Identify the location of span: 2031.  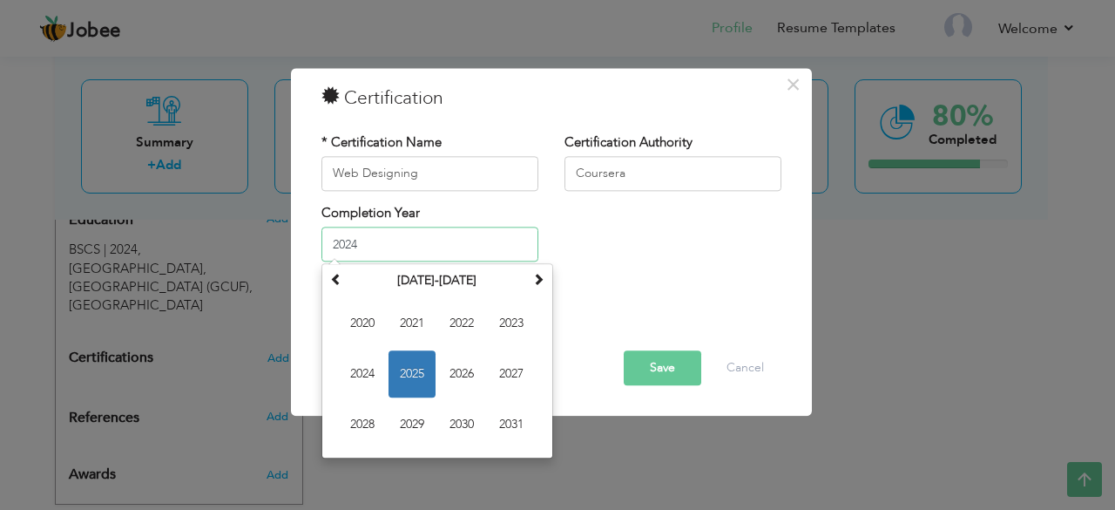
(511, 425).